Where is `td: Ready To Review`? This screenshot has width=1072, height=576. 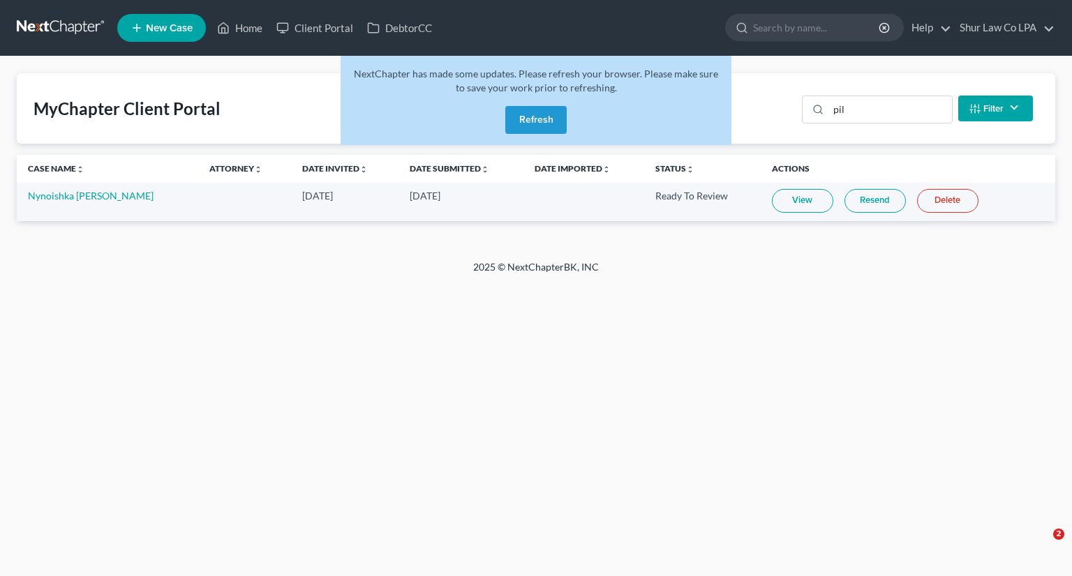
td: Ready To Review is located at coordinates (702, 202).